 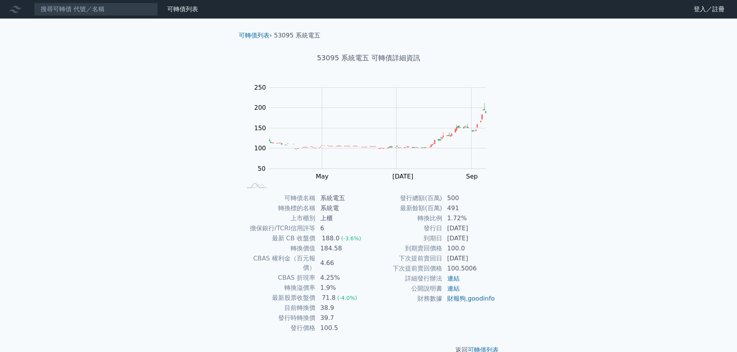 What do you see at coordinates (278, 278) in the screenshot?
I see `td: CBAS 折現率` at bounding box center [278, 278].